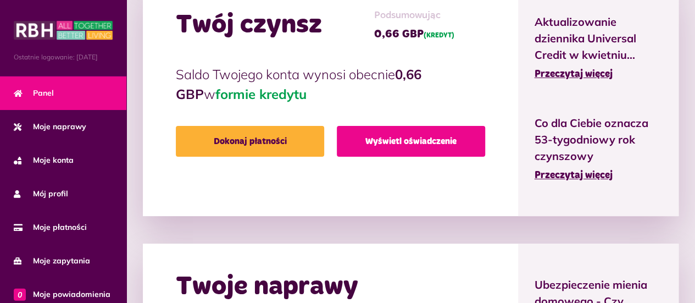 The image size is (695, 303). What do you see at coordinates (261, 94) in the screenshot?
I see `font: formie kredytu` at bounding box center [261, 94].